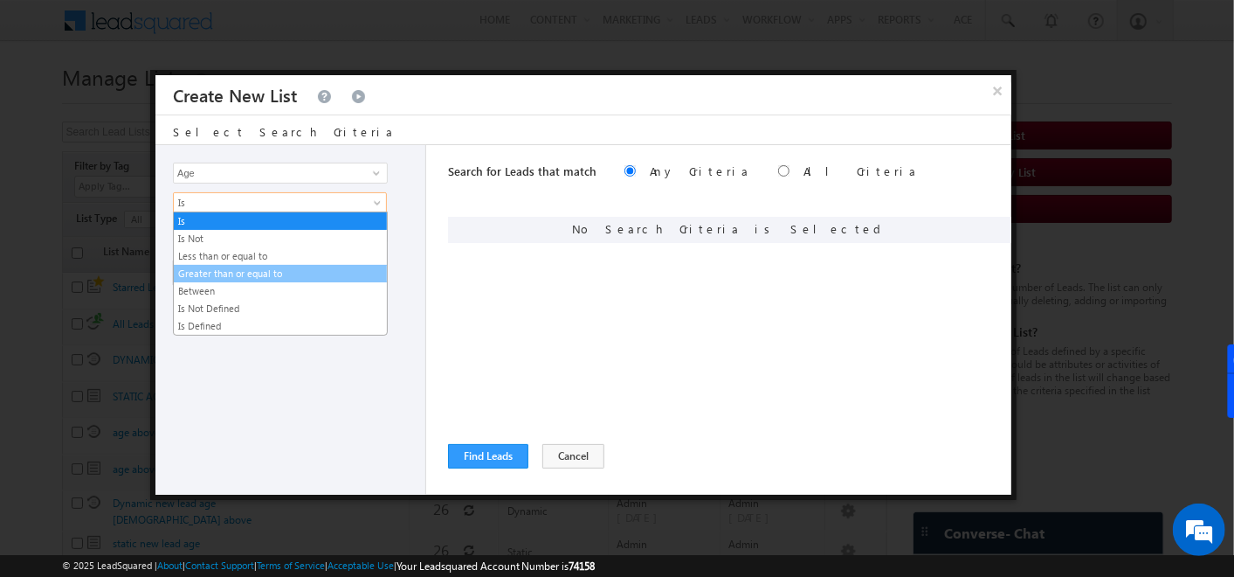 The image size is (1234, 577). I want to click on a: Show All Items, so click(374, 173).